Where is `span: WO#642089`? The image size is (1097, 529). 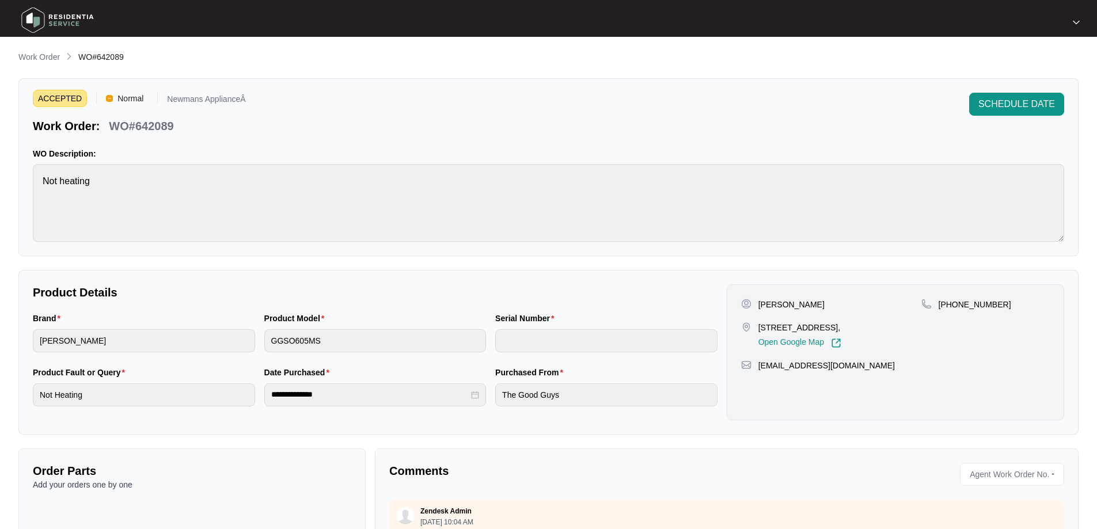 span: WO#642089 is located at coordinates (101, 57).